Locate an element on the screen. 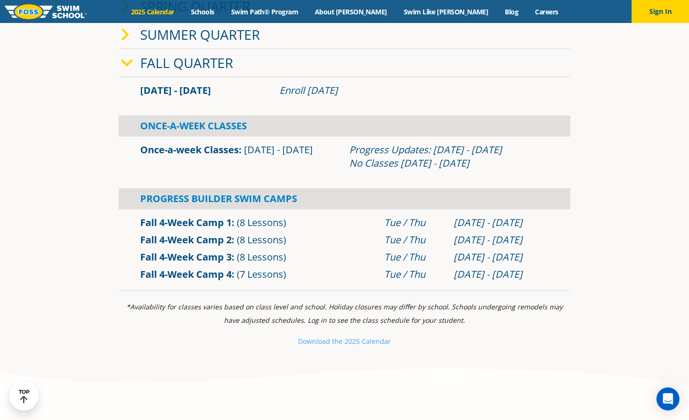 The height and width of the screenshot is (420, 689). a: Careers is located at coordinates (547, 11).